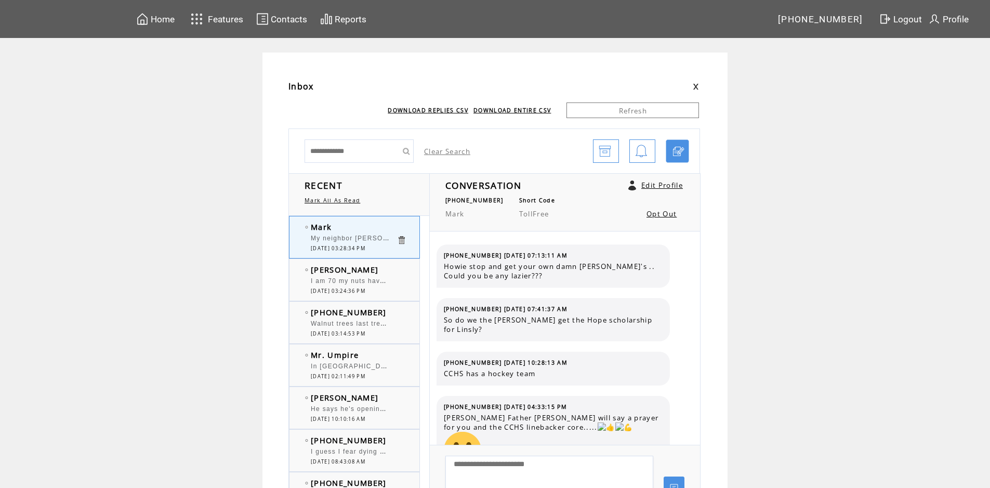 This screenshot has height=488, width=990. Describe the element at coordinates (605, 151) in the screenshot. I see `img: archive.png` at that location.